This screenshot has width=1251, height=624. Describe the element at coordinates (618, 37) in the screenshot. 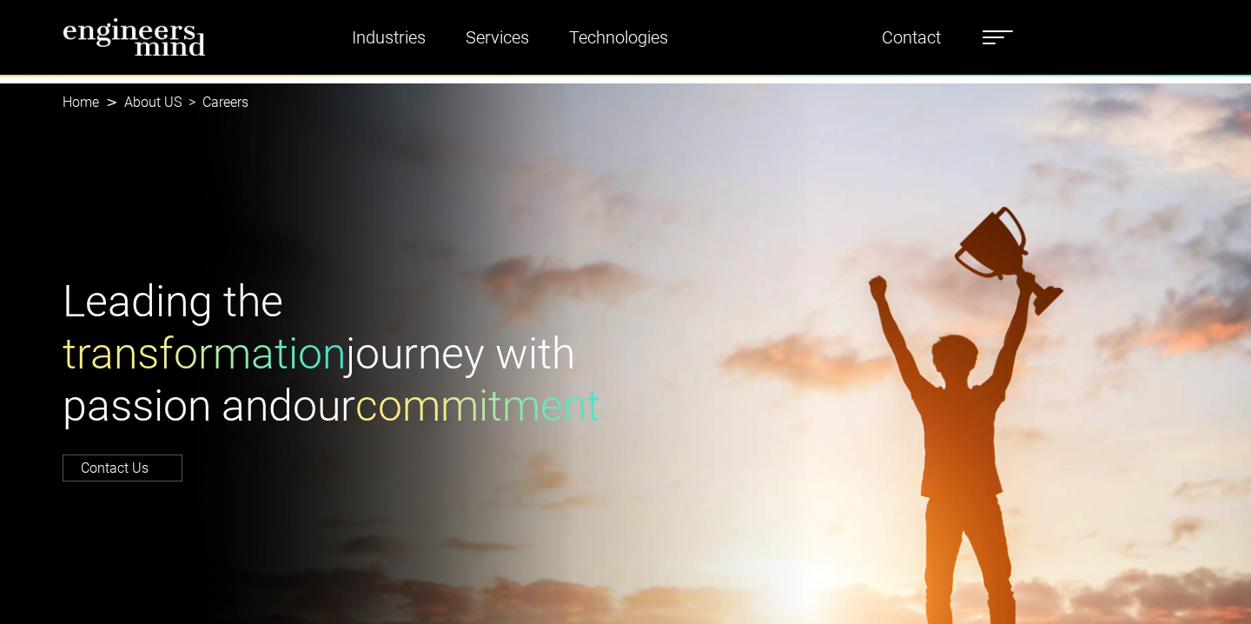

I see `a: Technologies` at that location.